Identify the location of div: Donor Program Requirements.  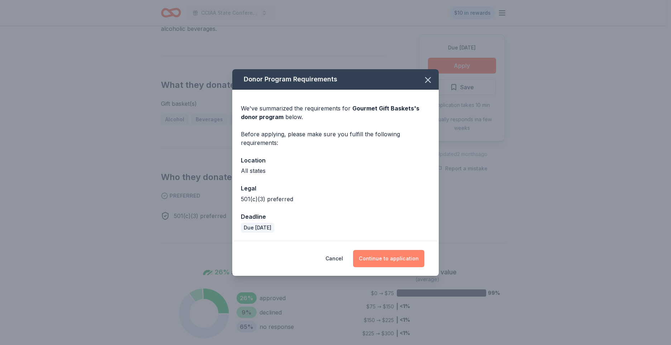
(336, 79).